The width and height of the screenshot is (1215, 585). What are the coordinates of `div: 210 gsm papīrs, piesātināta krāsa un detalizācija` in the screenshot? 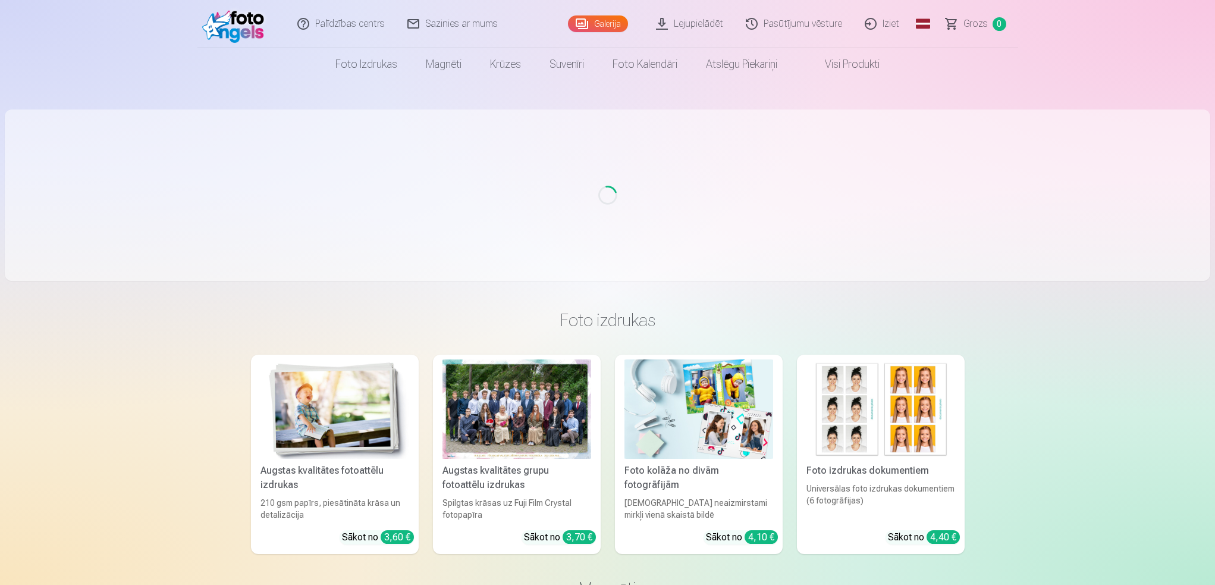 It's located at (335, 509).